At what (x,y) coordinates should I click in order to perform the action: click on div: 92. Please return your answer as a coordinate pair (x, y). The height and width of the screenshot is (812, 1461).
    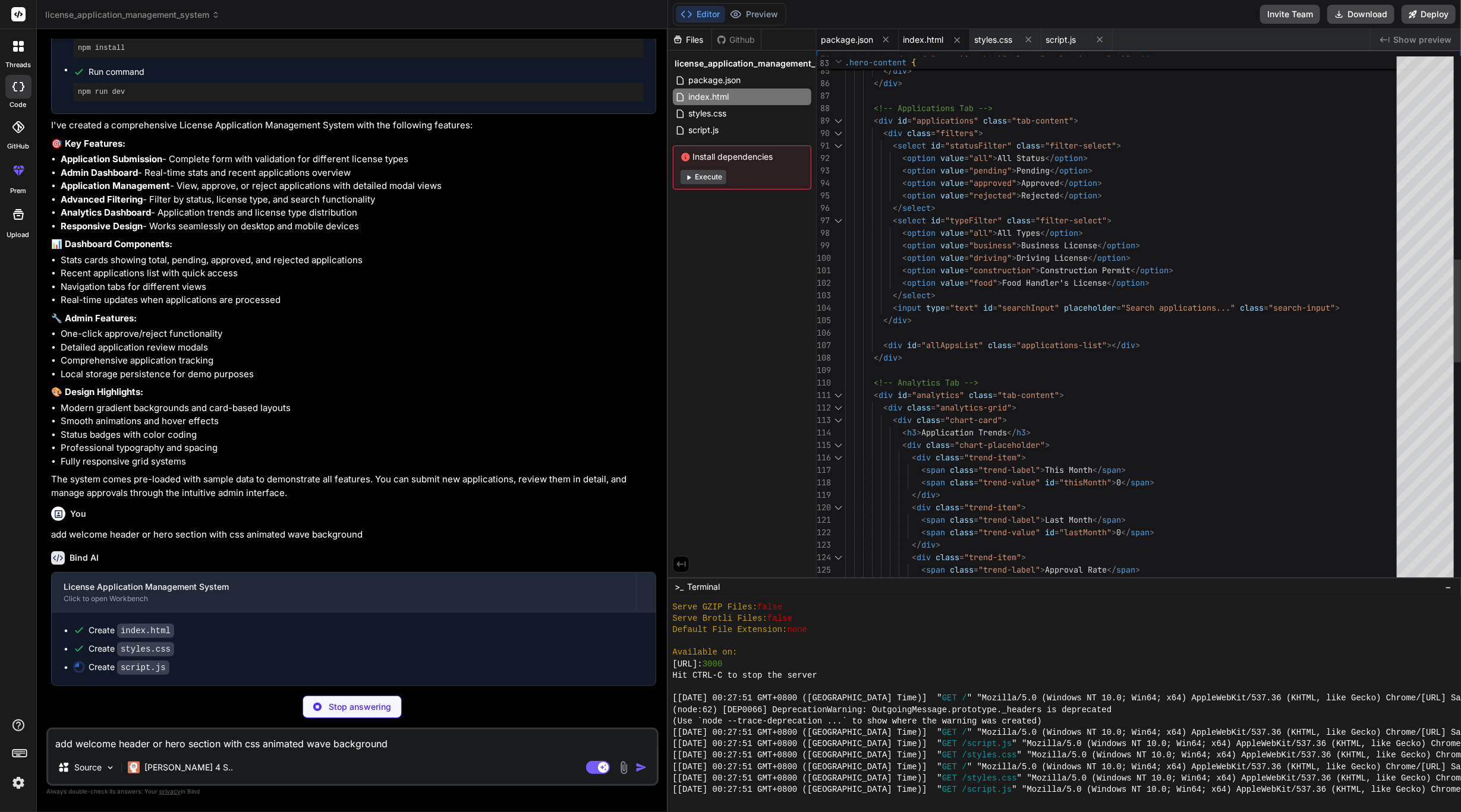
    Looking at the image, I should click on (823, 158).